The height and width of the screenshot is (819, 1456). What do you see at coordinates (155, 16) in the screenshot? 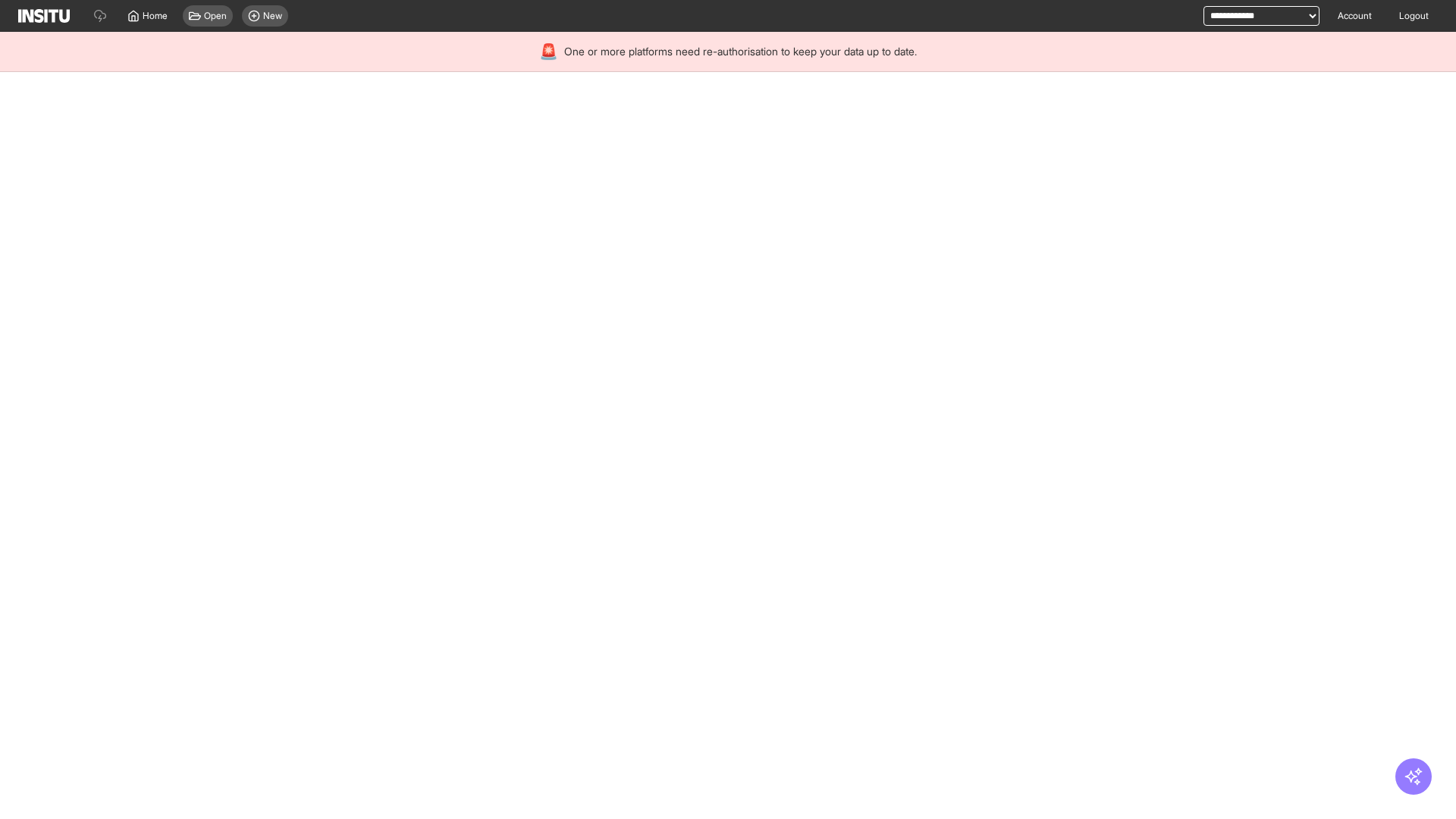
I see `span: Home` at bounding box center [155, 16].